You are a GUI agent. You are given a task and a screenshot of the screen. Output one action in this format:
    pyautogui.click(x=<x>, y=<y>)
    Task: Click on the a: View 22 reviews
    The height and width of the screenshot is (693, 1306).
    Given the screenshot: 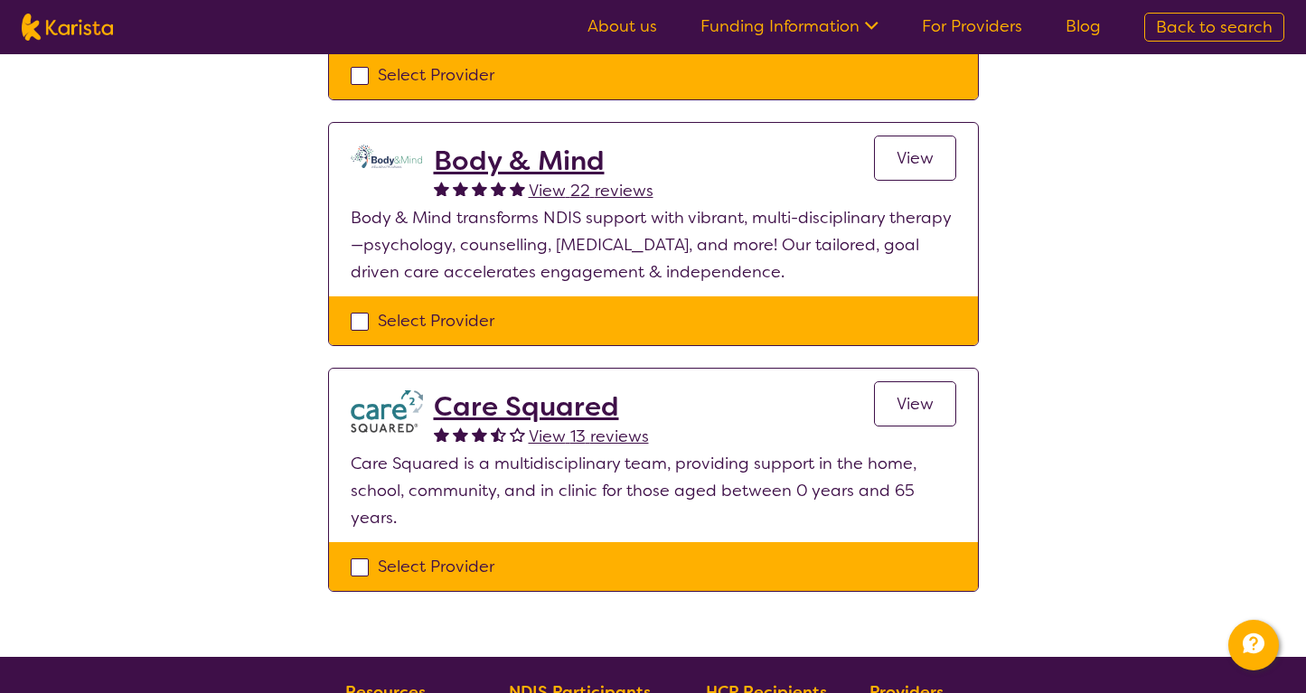 What is the action you would take?
    pyautogui.click(x=591, y=191)
    